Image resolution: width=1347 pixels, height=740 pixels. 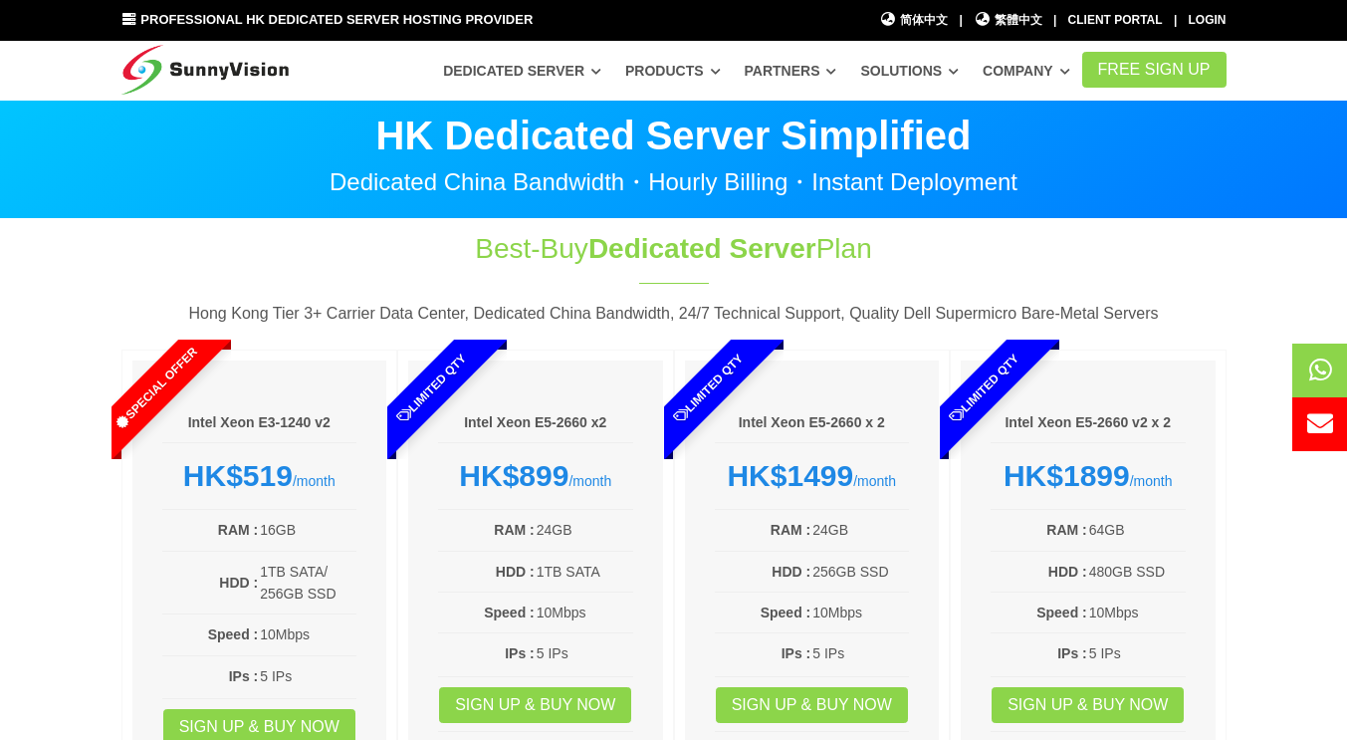 I want to click on td: 256GB SSD, so click(x=860, y=571).